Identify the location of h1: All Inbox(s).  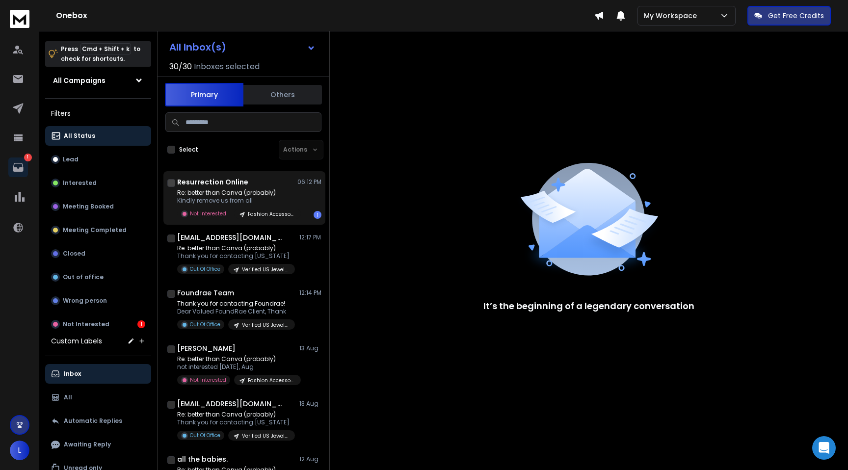
(198, 47).